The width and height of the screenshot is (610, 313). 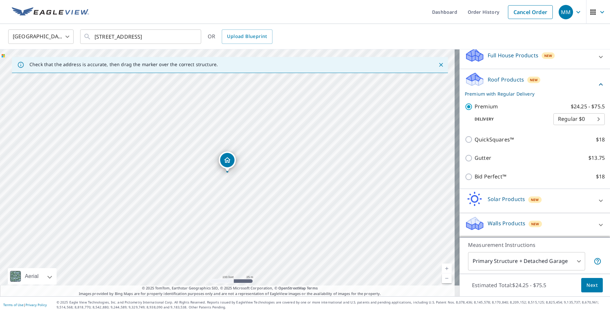 What do you see at coordinates (592, 285) in the screenshot?
I see `span: Next` at bounding box center [592, 285].